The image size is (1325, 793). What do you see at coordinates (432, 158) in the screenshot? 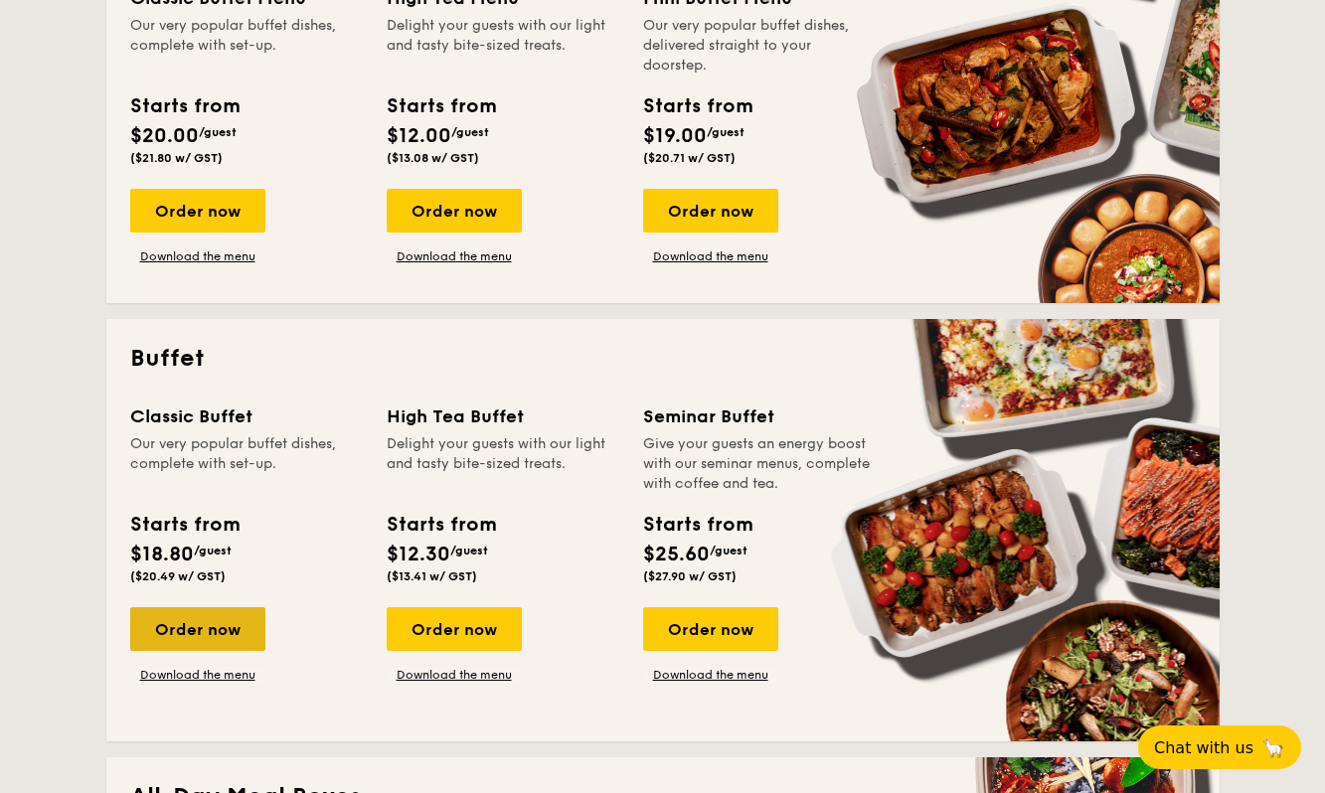
I see `span: ($13.08 w/ GST)` at bounding box center [432, 158].